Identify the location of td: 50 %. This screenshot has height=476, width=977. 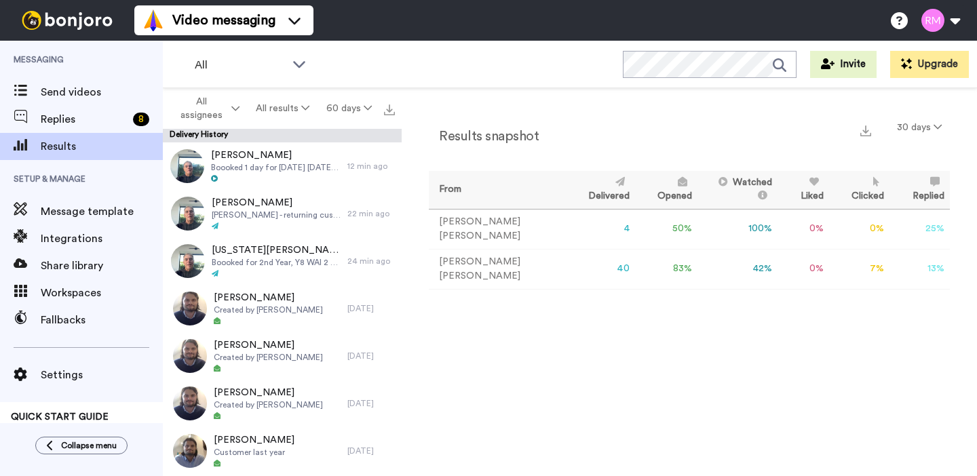
(666, 229).